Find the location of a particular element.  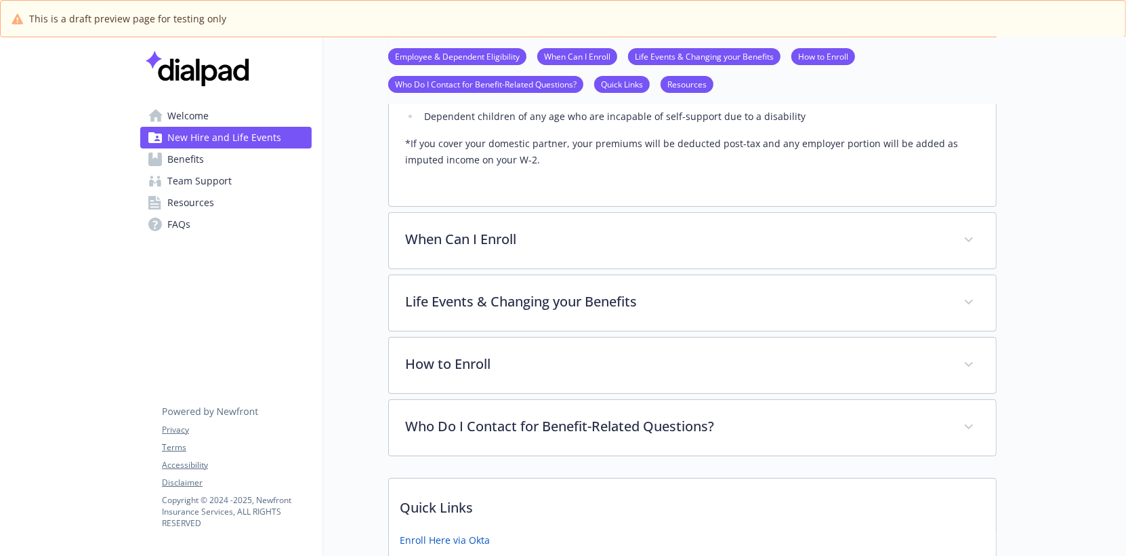

p: Copyright © 2024 - 2025 , Newfront Insurance Services, ALL RIGHTS RESERVED is located at coordinates (236, 511).